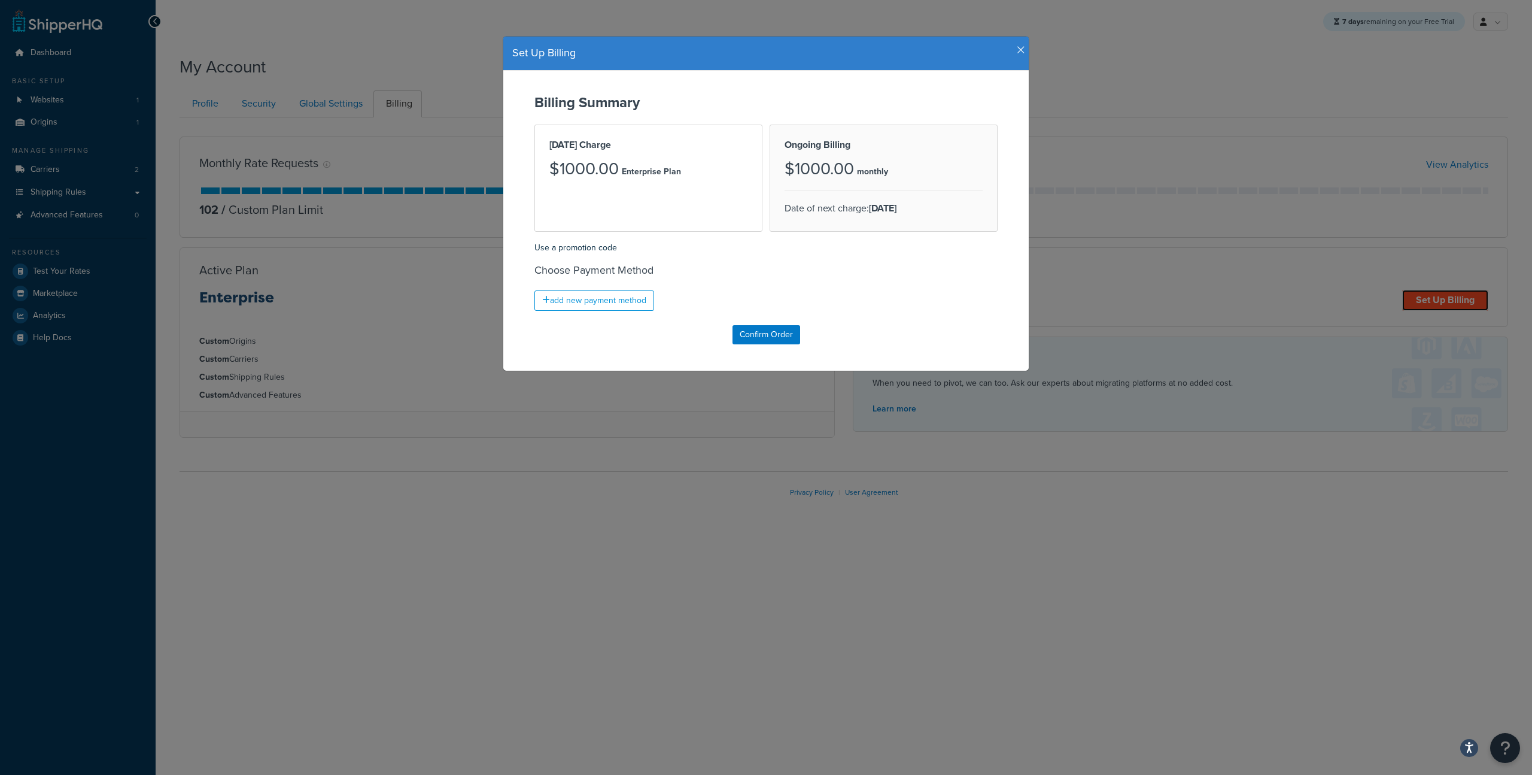 This screenshot has height=775, width=1532. Describe the element at coordinates (884, 145) in the screenshot. I see `h2: Ongoing Billing` at that location.